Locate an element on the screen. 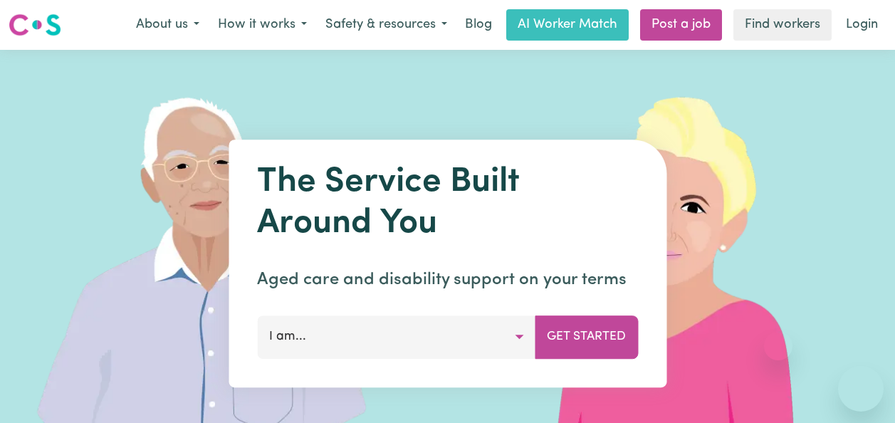 Image resolution: width=895 pixels, height=423 pixels. a: Post a job is located at coordinates (681, 25).